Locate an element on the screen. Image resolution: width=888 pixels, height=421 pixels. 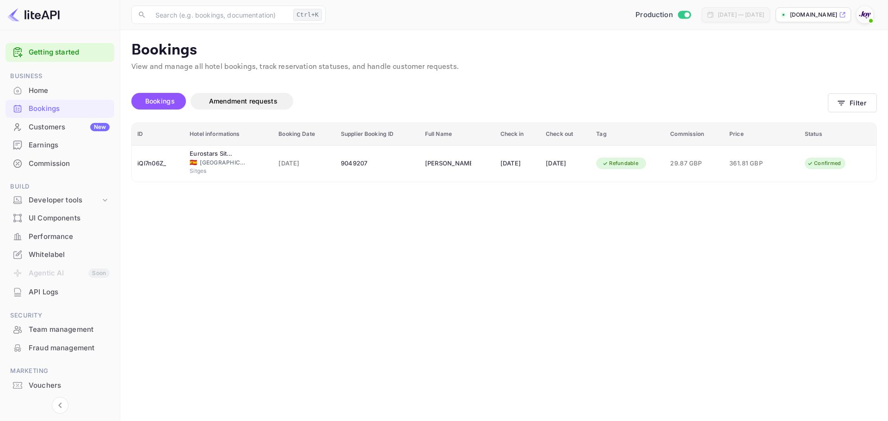
th: Price is located at coordinates (761, 134).